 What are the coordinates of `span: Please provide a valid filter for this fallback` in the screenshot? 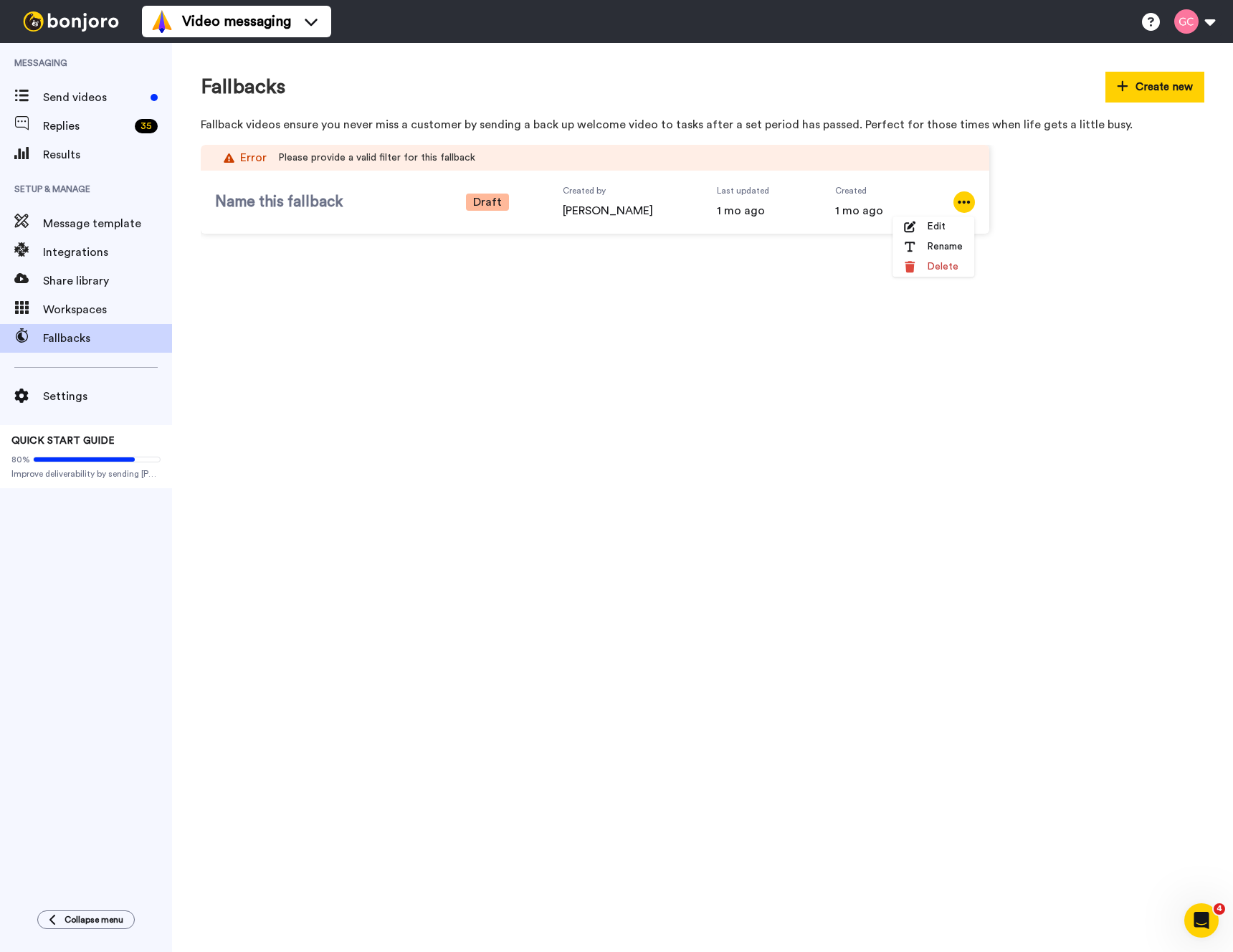 It's located at (377, 158).